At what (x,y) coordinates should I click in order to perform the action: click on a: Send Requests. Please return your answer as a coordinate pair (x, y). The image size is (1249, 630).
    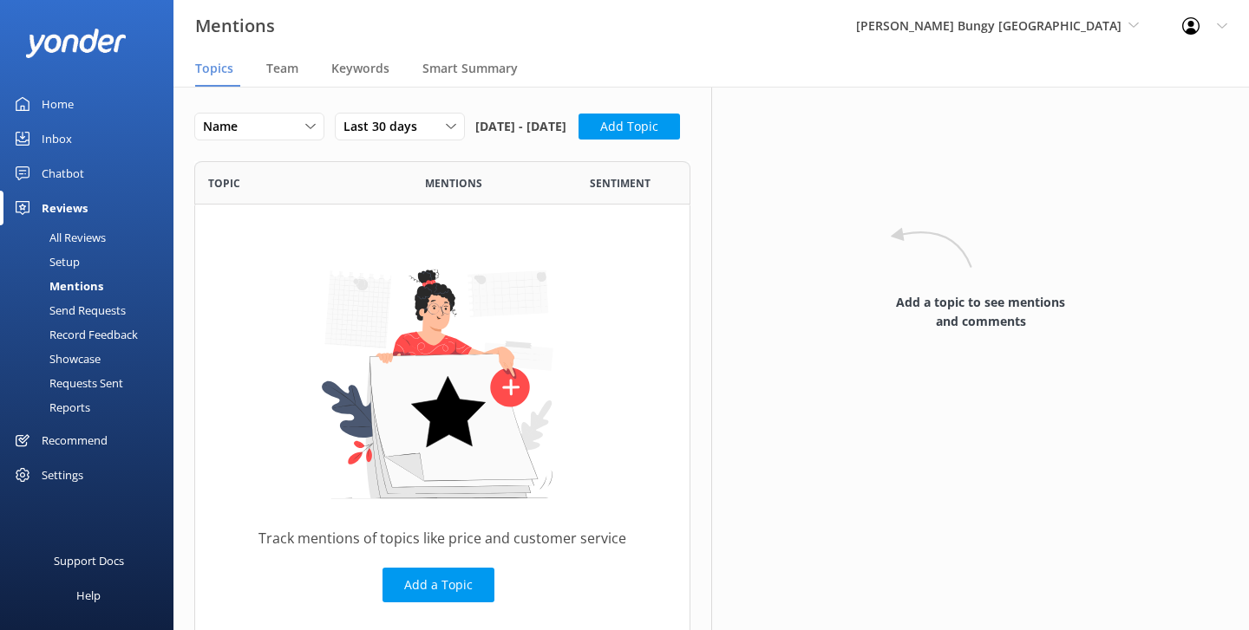
    Looking at the image, I should click on (92, 310).